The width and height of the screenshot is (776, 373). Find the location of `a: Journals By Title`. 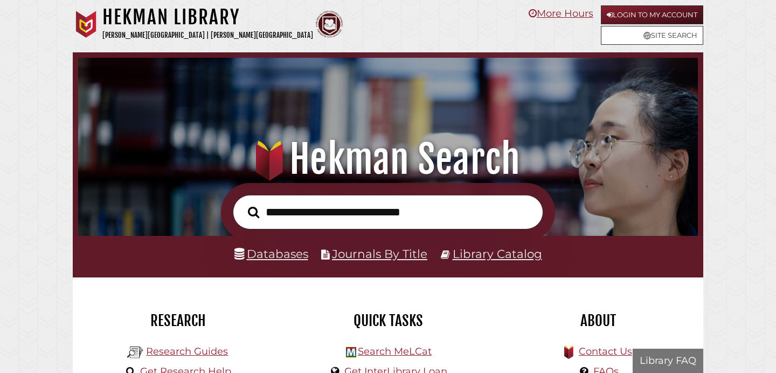

a: Journals By Title is located at coordinates (380, 253).